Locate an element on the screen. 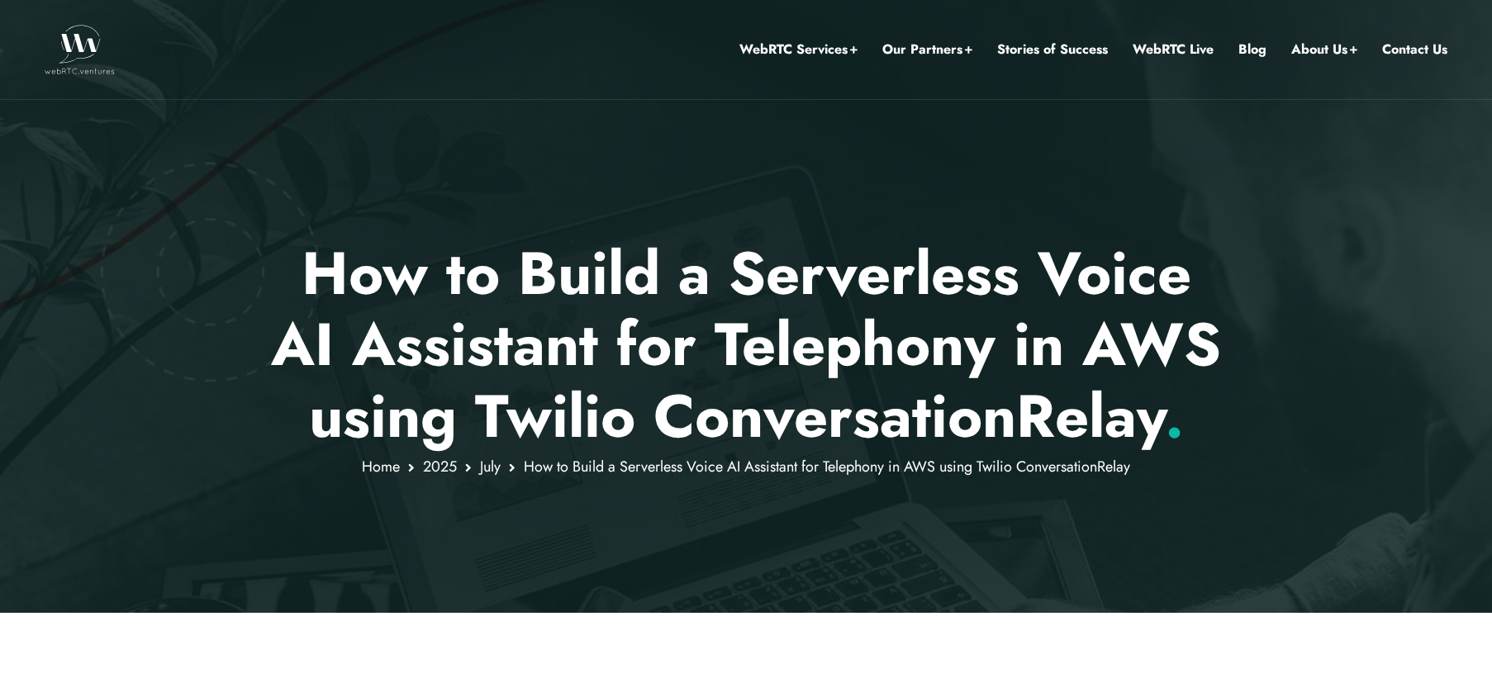  span: How to Build a Serverless Voice AI Assistant for Telephony in AWS using Twilio ConversationRelay is located at coordinates (827, 467).